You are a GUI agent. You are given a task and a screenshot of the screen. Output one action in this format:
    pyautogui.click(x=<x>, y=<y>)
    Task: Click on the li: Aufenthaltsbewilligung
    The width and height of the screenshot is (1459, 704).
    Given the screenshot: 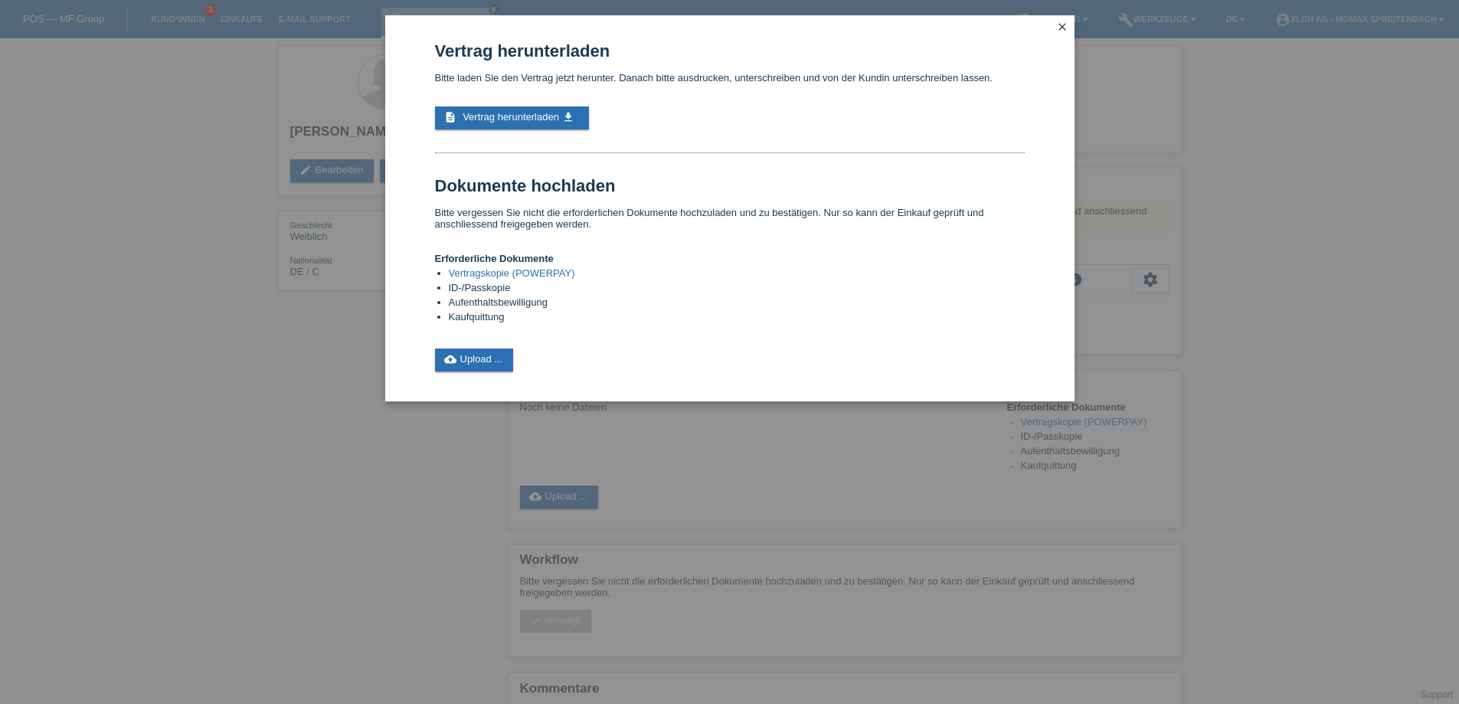 What is the action you would take?
    pyautogui.click(x=737, y=303)
    